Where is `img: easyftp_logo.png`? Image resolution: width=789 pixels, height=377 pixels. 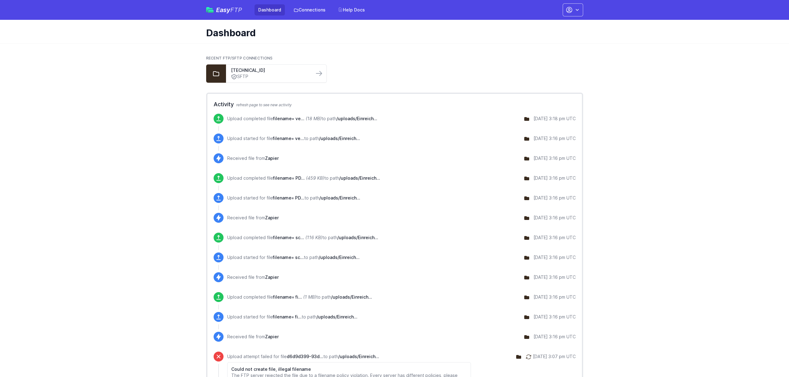 img: easyftp_logo.png is located at coordinates (210, 10).